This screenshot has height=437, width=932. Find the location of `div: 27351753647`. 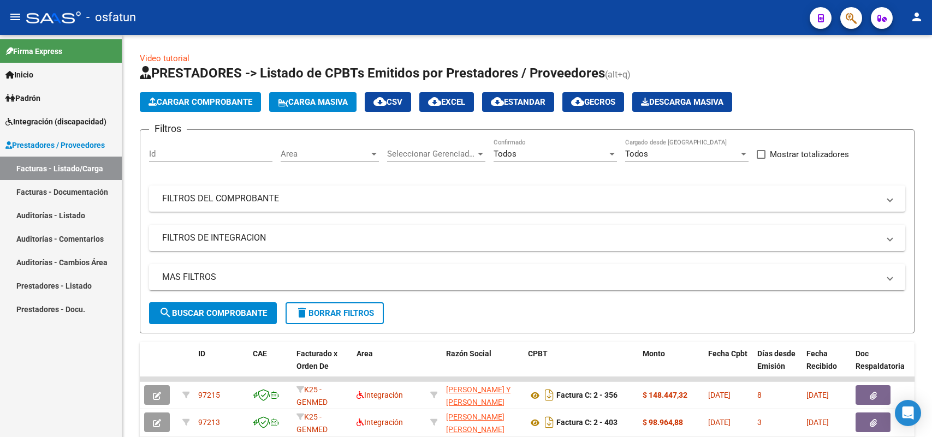

div: 27351753647 is located at coordinates (483, 422).